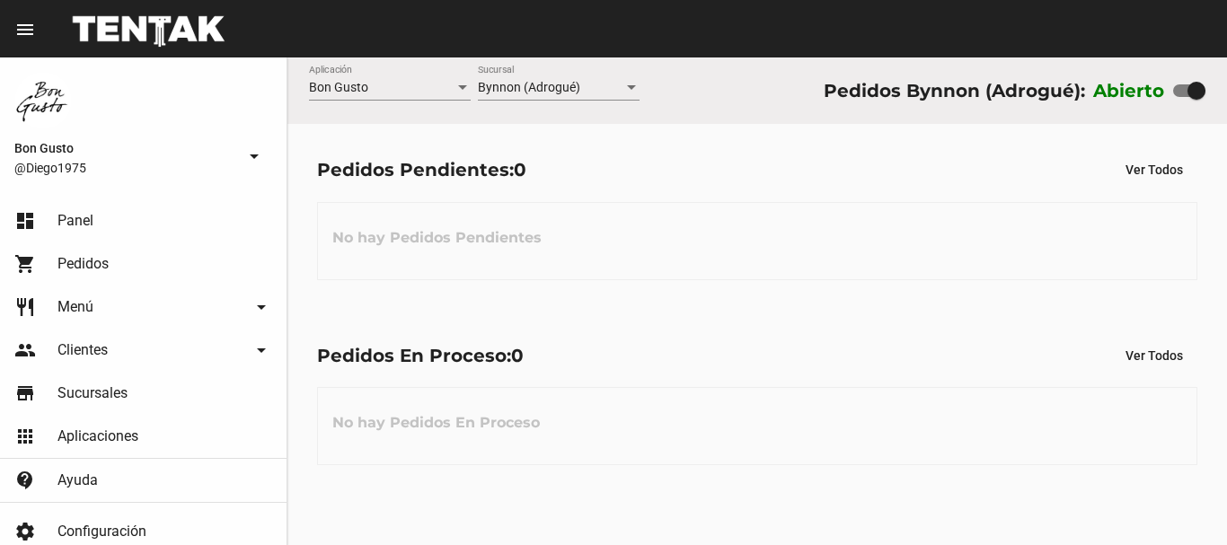 The width and height of the screenshot is (1227, 545). What do you see at coordinates (421, 170) in the screenshot?
I see `div: Pedidos Pendientes:` at bounding box center [421, 170].